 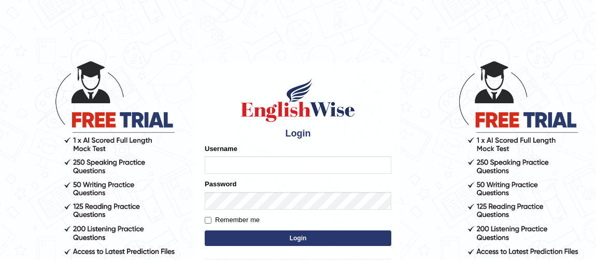 What do you see at coordinates (220, 184) in the screenshot?
I see `label: Password` at bounding box center [220, 184].